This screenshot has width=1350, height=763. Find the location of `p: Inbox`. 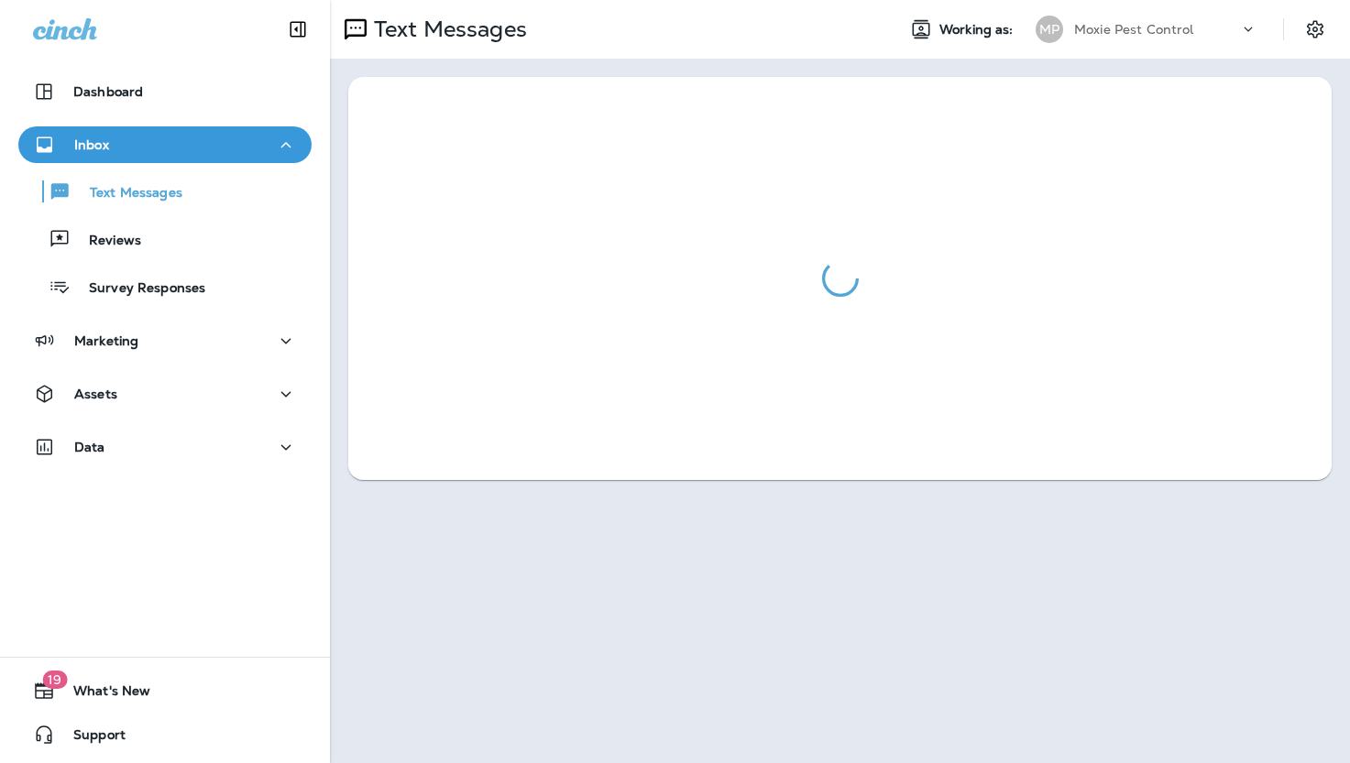

p: Inbox is located at coordinates (92, 145).